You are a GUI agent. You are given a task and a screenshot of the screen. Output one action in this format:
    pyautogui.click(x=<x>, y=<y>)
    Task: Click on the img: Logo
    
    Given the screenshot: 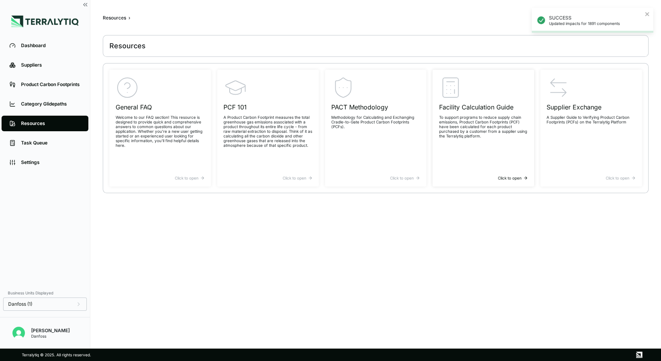 What is the action you would take?
    pyautogui.click(x=45, y=21)
    